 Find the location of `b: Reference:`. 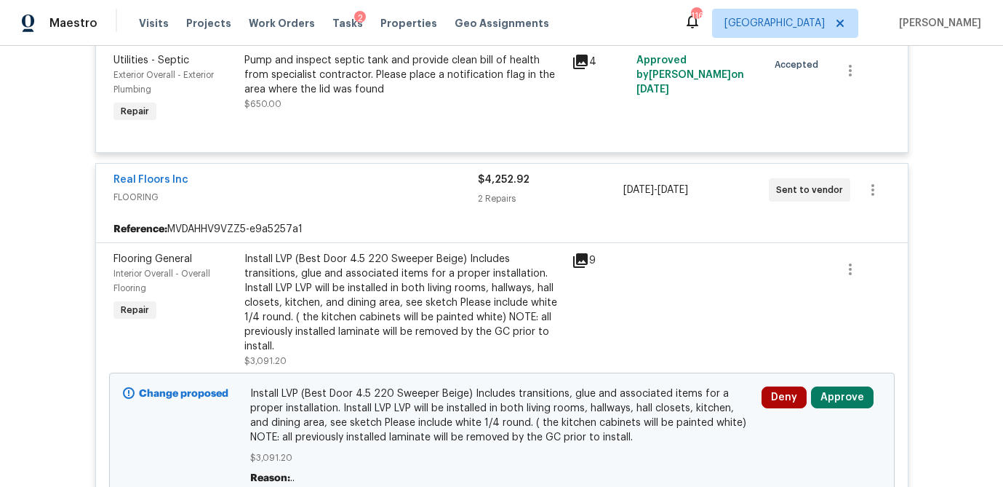

b: Reference: is located at coordinates (140, 229).